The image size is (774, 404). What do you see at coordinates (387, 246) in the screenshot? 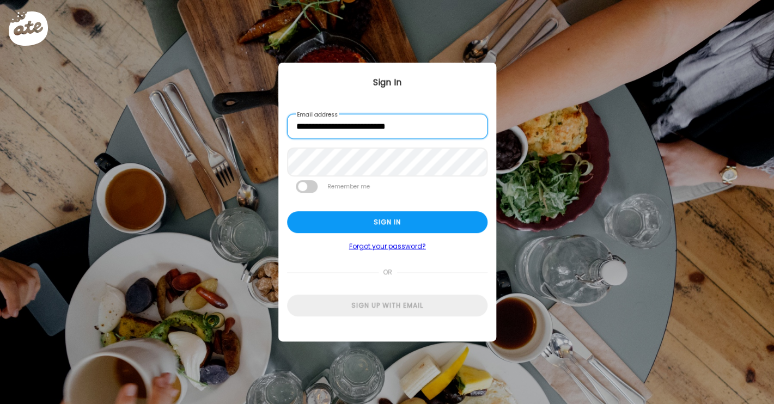
I see `a: Forgot your password?` at bounding box center [387, 246].